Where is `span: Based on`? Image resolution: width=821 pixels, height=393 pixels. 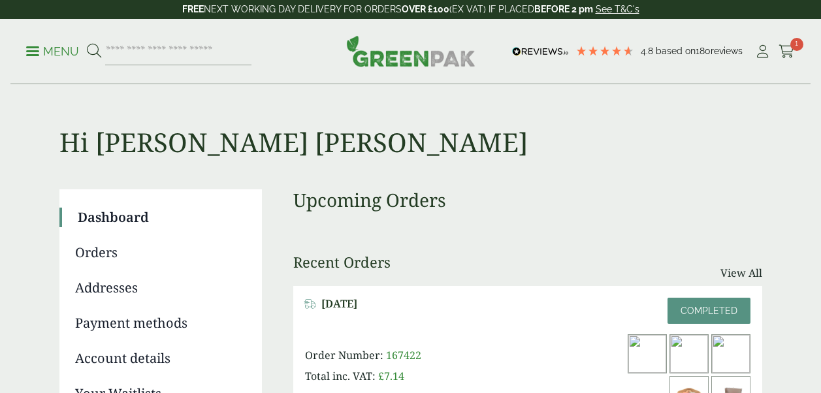 span: Based on is located at coordinates (675, 51).